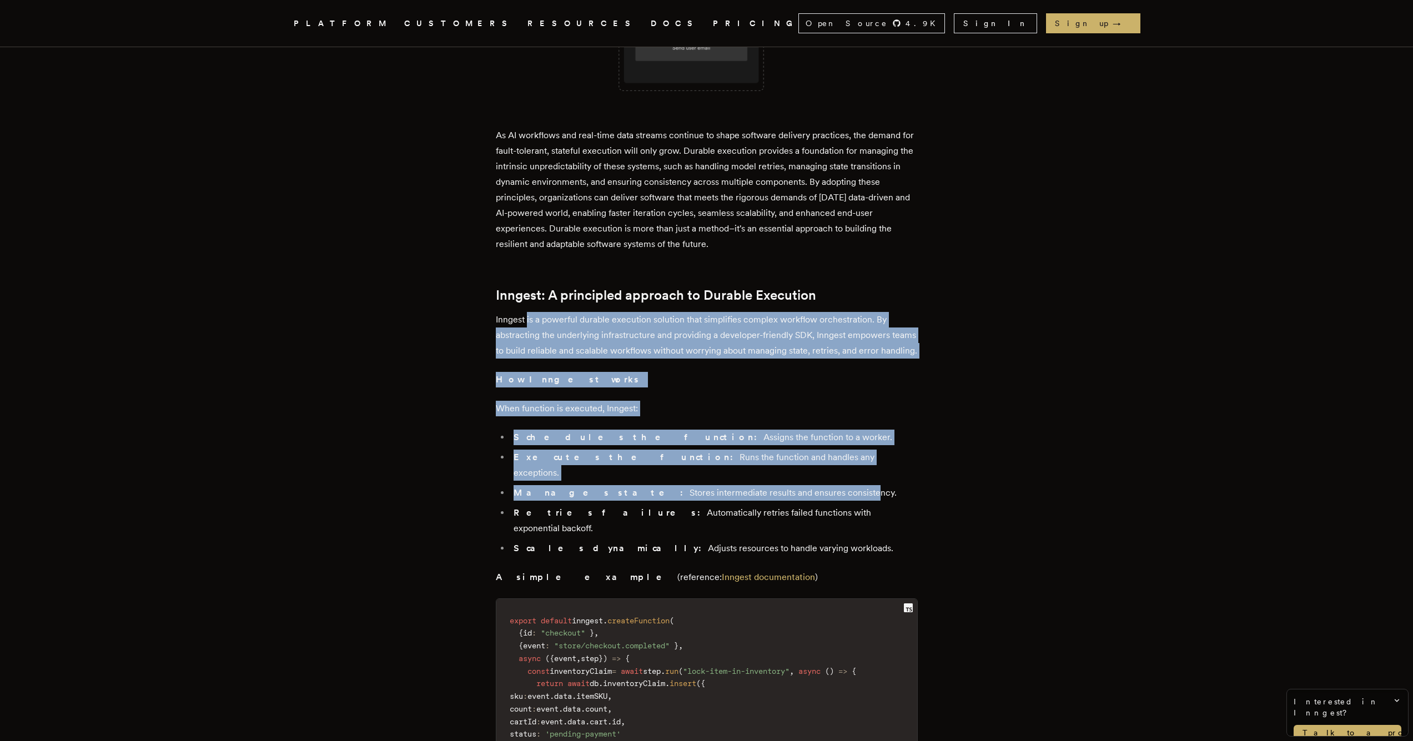 Image resolution: width=1413 pixels, height=741 pixels. I want to click on a: CUSTOMERS, so click(459, 23).